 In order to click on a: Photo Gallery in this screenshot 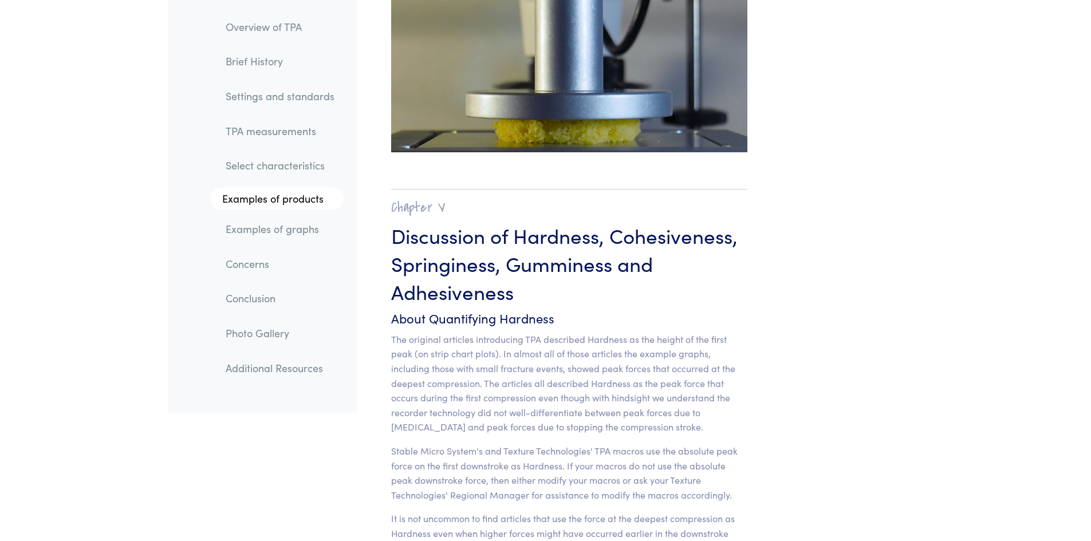, I will do `click(280, 333)`.